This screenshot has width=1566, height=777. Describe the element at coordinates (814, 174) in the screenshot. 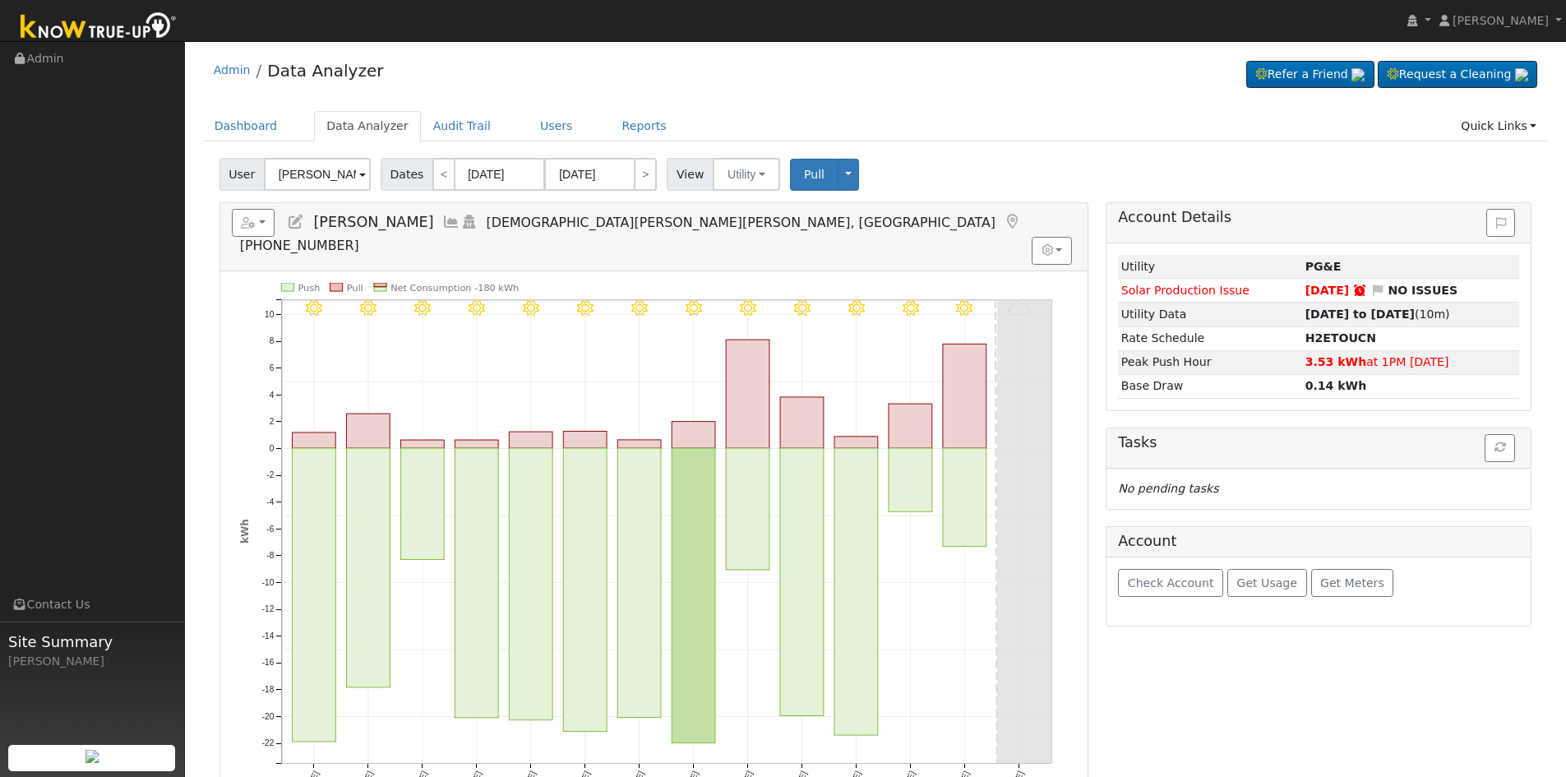

I see `button: Pull` at that location.